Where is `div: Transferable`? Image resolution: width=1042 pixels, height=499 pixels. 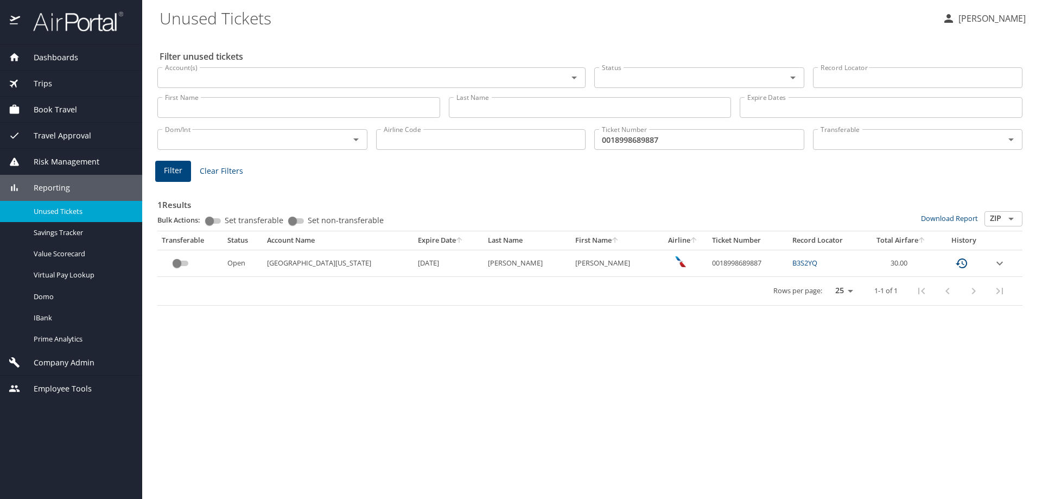 div: Transferable is located at coordinates (190, 241).